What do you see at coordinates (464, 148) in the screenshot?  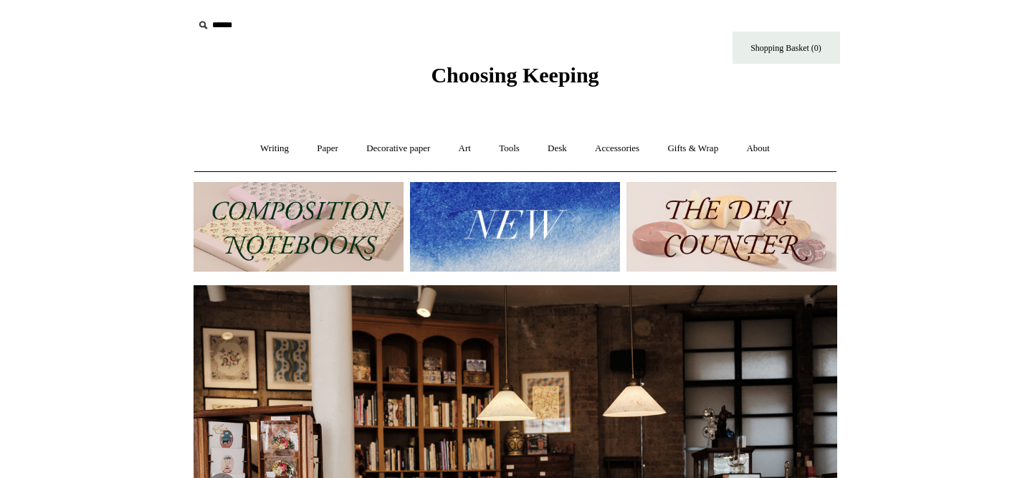 I see `a: Art` at bounding box center [464, 148].